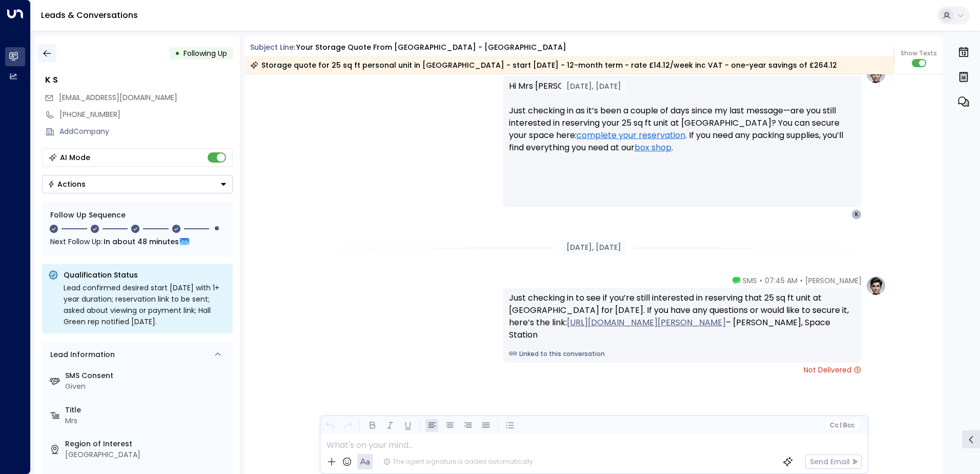  I want to click on a: box shop, so click(653, 148).